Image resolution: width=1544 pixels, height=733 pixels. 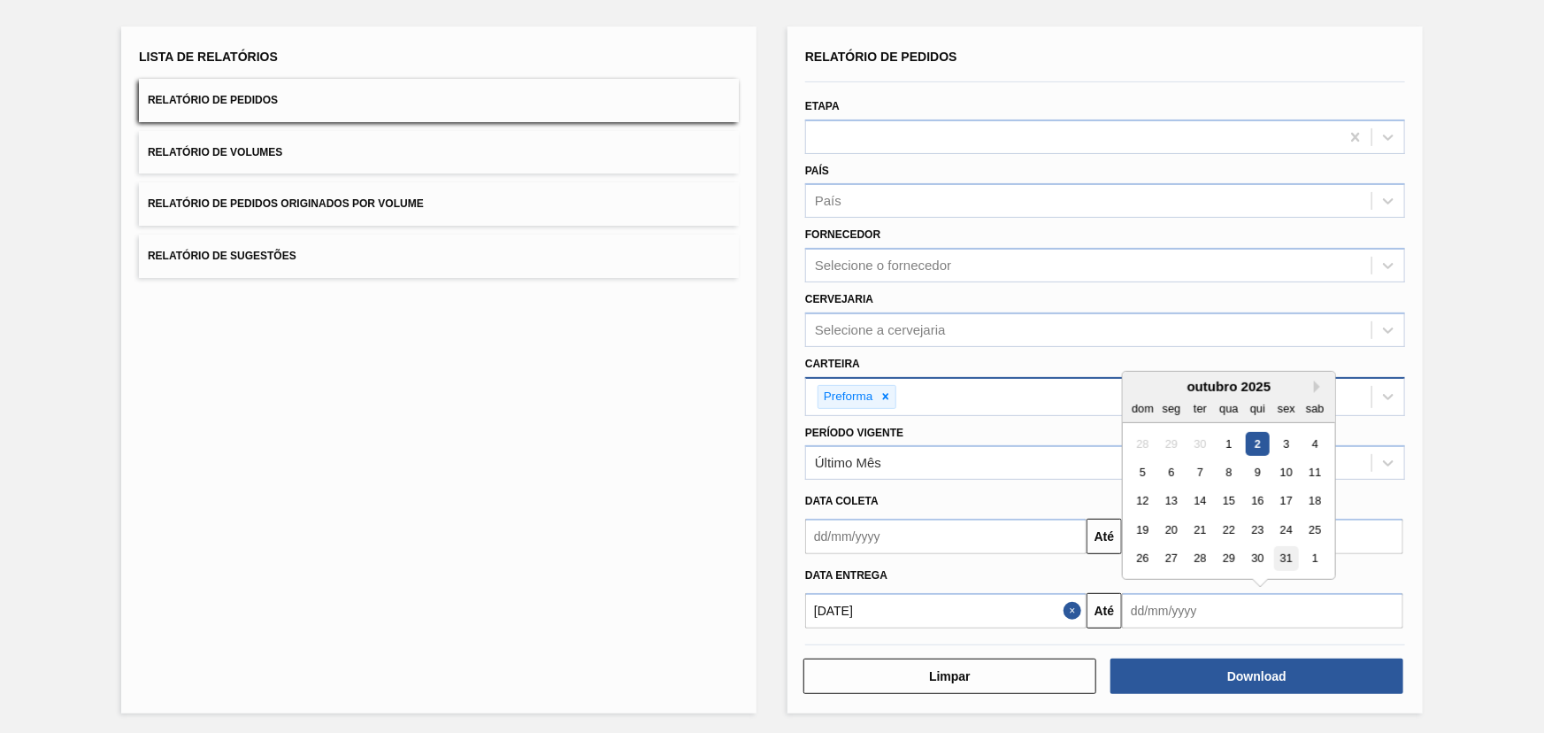 I want to click on span: Data coleta, so click(x=842, y=501).